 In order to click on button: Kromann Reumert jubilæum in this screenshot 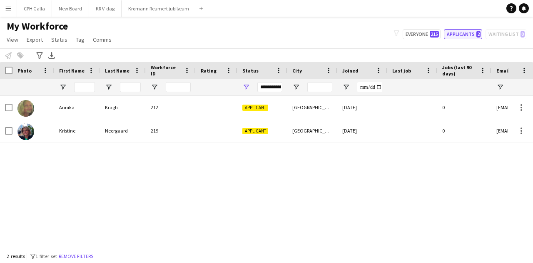, I will do `click(159, 8)`.